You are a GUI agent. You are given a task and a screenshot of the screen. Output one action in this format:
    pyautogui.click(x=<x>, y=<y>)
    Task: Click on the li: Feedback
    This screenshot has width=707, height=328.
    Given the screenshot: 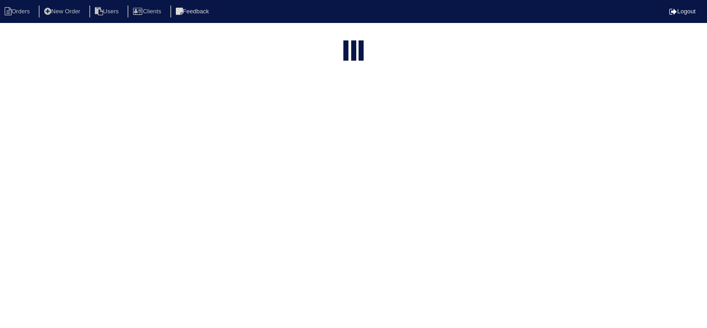 What is the action you would take?
    pyautogui.click(x=193, y=11)
    